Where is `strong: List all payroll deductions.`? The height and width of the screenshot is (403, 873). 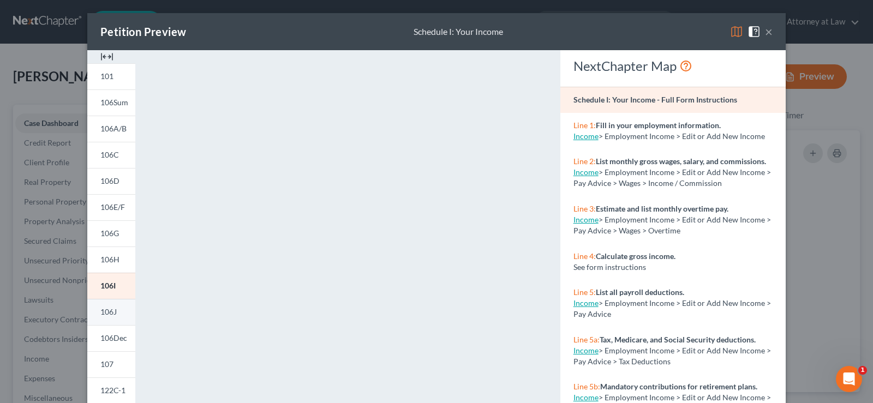
strong: List all payroll deductions. is located at coordinates (640, 292).